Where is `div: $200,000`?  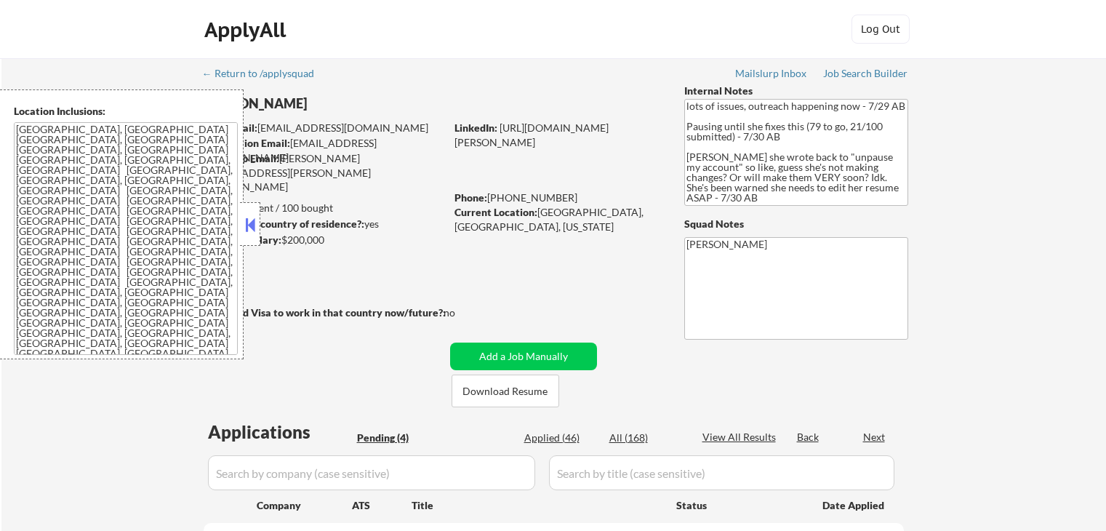 div: $200,000 is located at coordinates (324, 240).